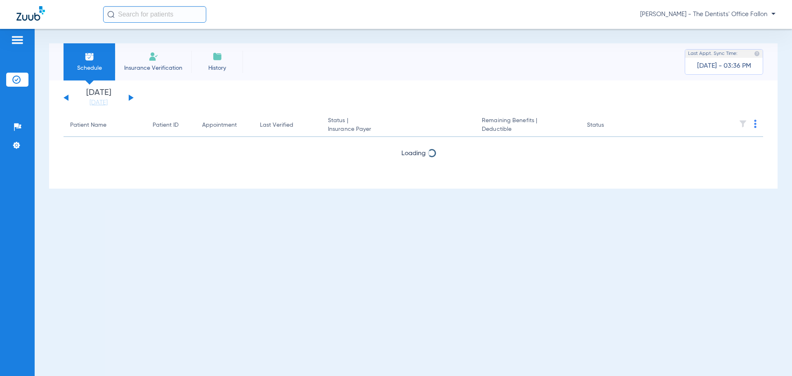 This screenshot has height=376, width=792. I want to click on img: Manual Insurance Verification, so click(153, 57).